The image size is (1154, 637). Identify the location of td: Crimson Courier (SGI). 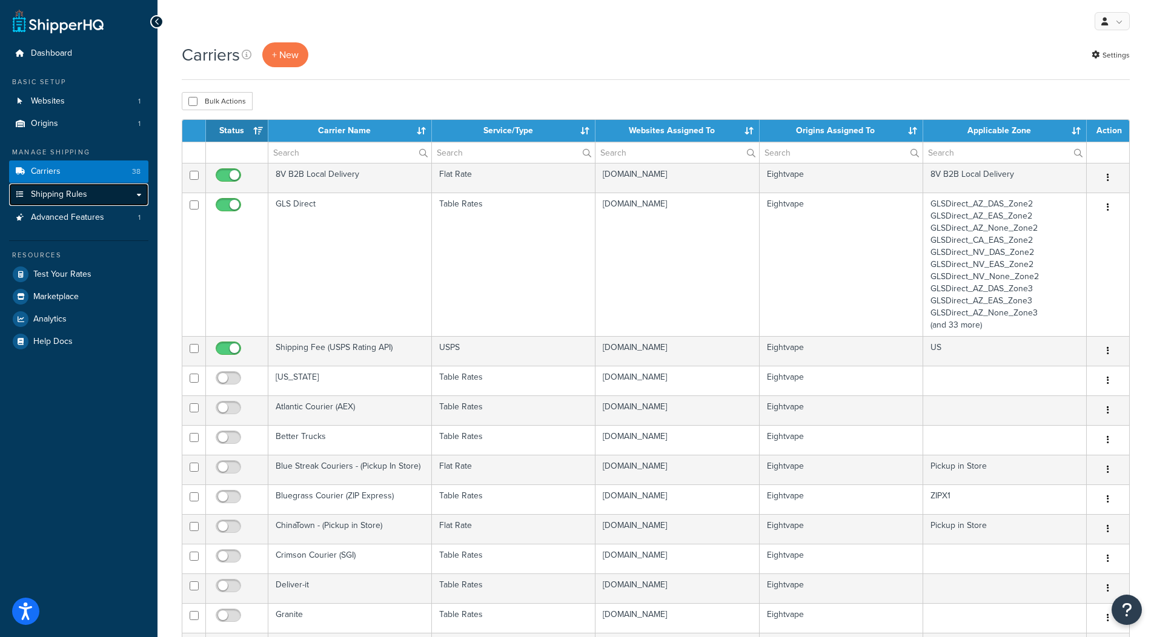
(350, 558).